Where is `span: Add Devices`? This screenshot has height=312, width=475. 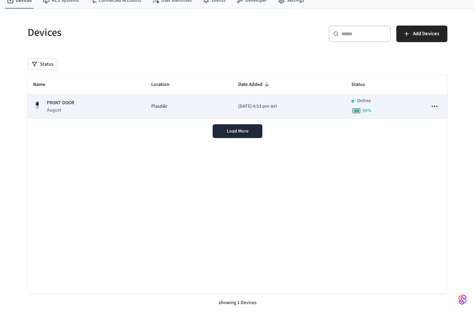
span: Add Devices is located at coordinates (426, 34).